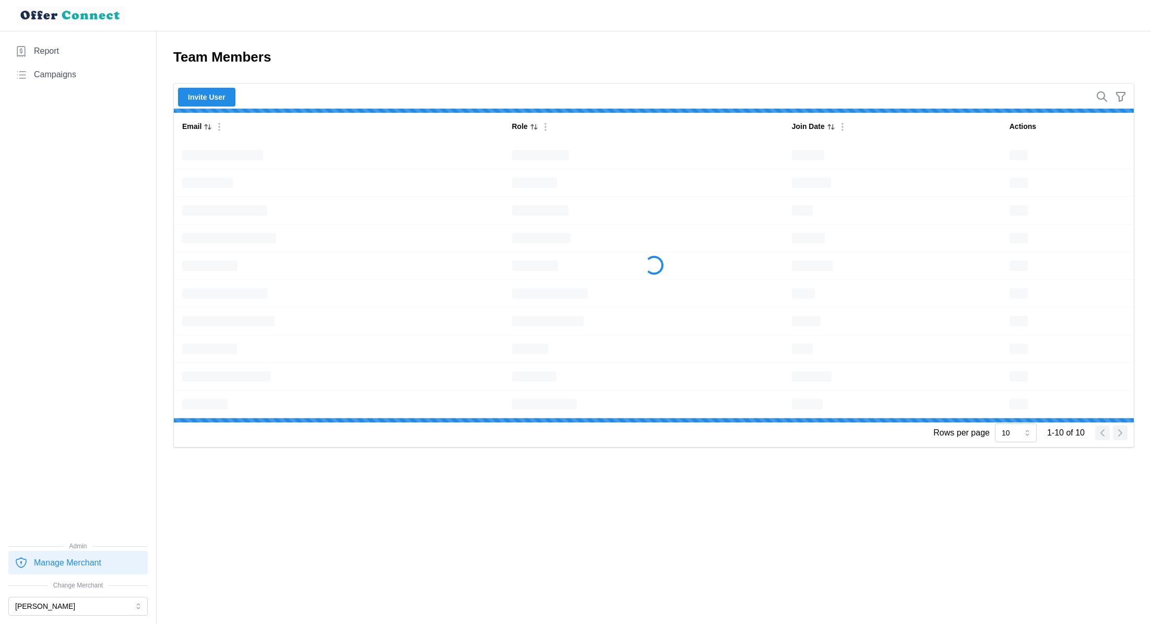 The height and width of the screenshot is (624, 1151). What do you see at coordinates (653, 57) in the screenshot?
I see `h2: Team Members` at bounding box center [653, 57].